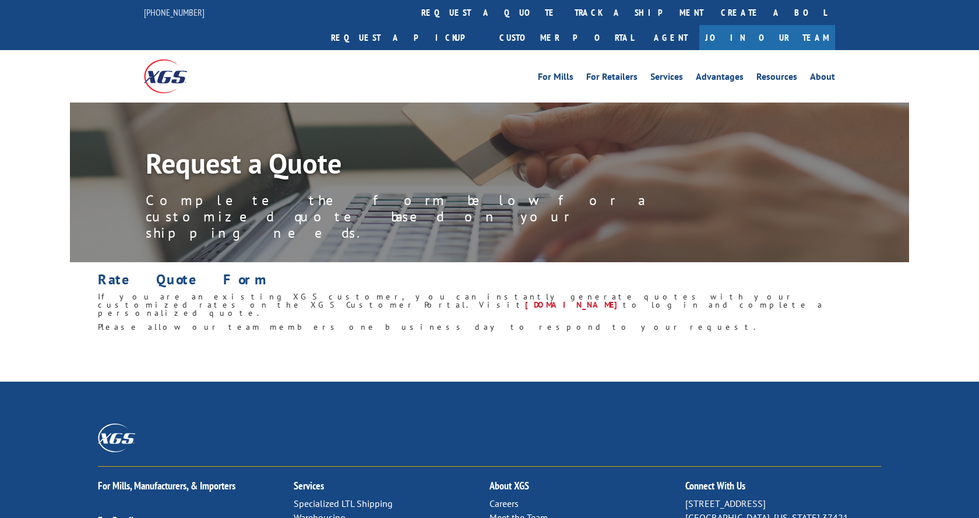 Image resolution: width=979 pixels, height=518 pixels. I want to click on a: About, so click(822, 79).